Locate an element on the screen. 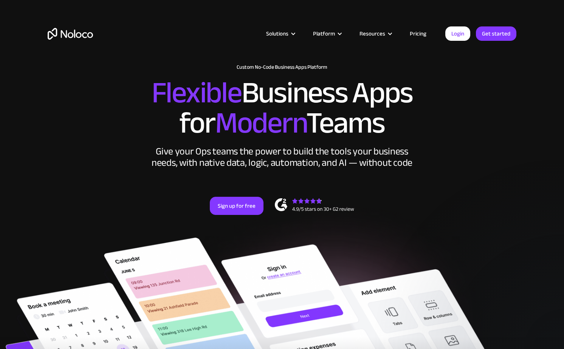  a: Login is located at coordinates (458, 34).